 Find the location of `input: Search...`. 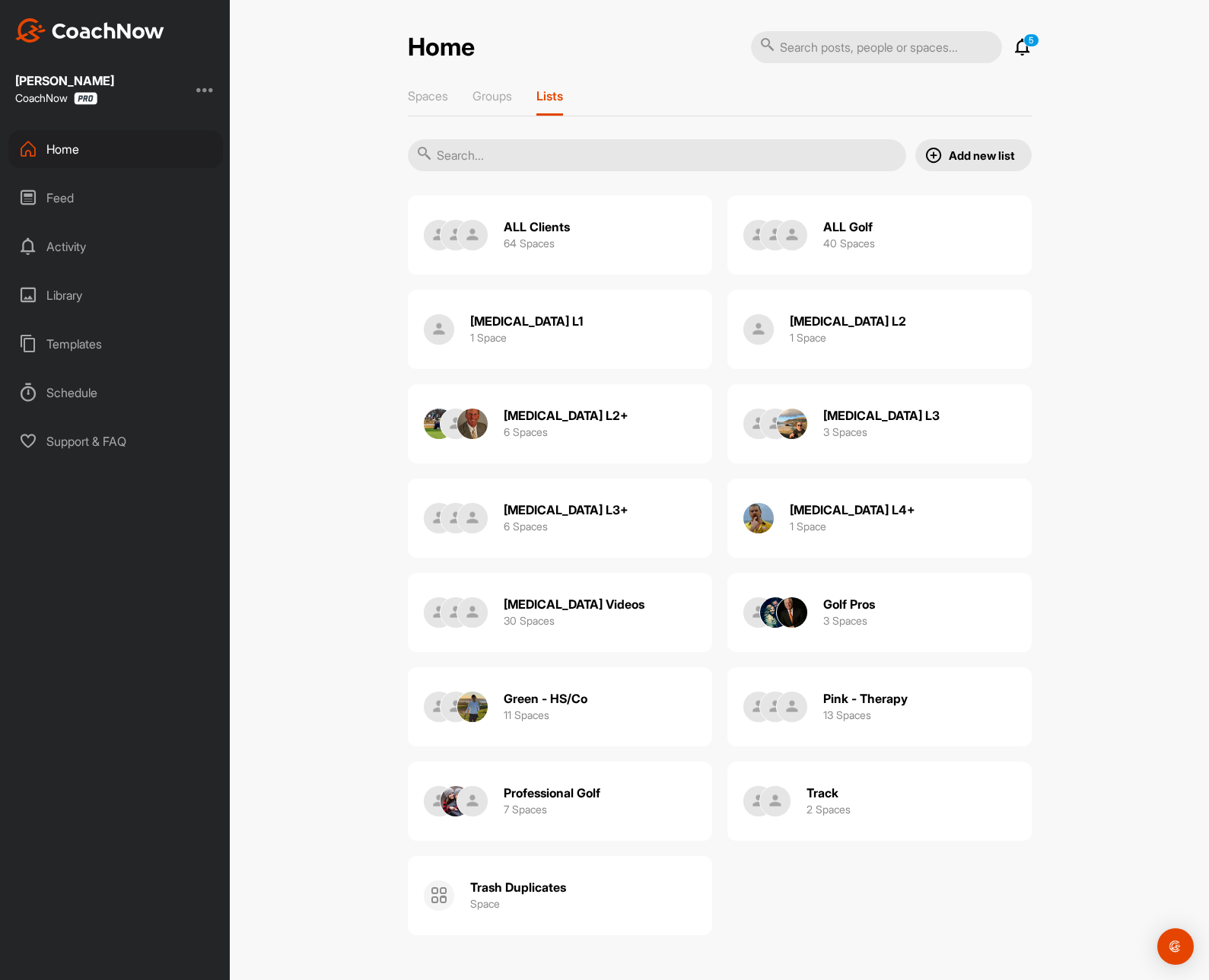

input: Search... is located at coordinates (657, 156).